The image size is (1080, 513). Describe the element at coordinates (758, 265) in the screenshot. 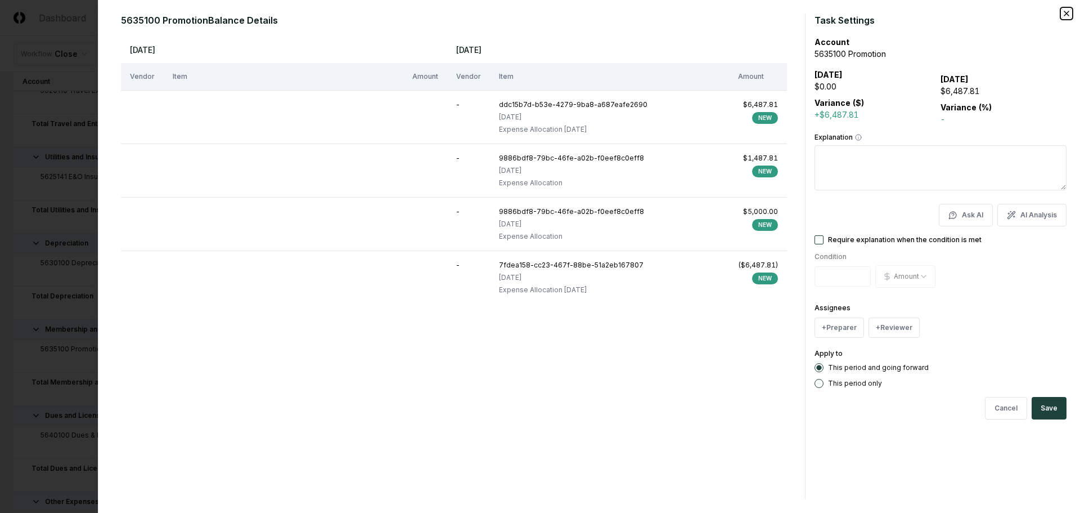

I see `div: ($6,487.81)` at that location.